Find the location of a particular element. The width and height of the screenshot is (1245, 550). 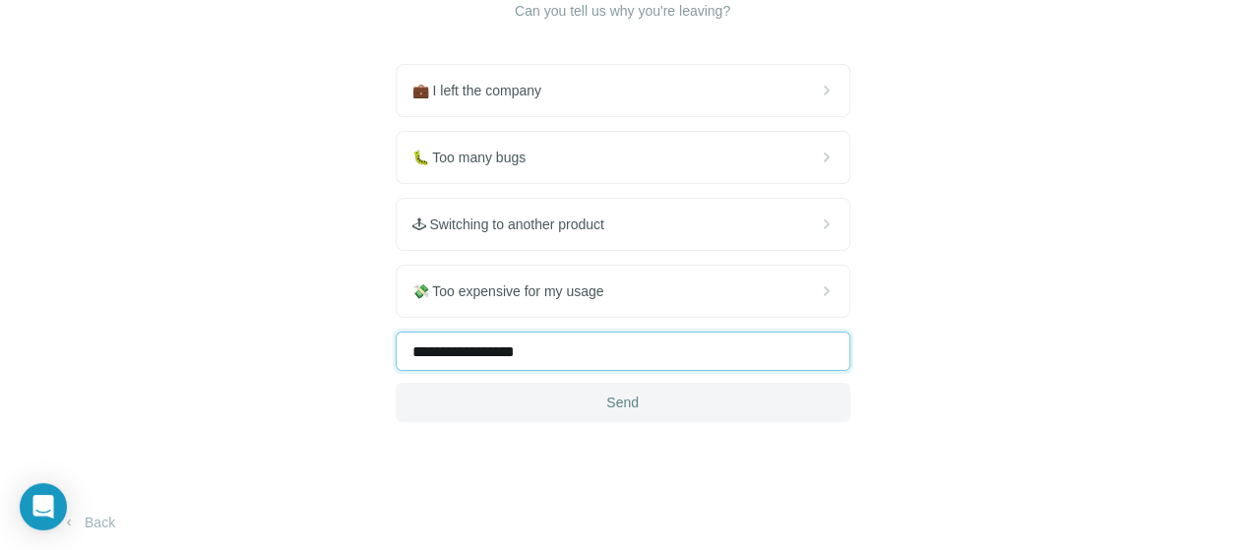

span: 🐛 Too many bugs is located at coordinates (477, 157).